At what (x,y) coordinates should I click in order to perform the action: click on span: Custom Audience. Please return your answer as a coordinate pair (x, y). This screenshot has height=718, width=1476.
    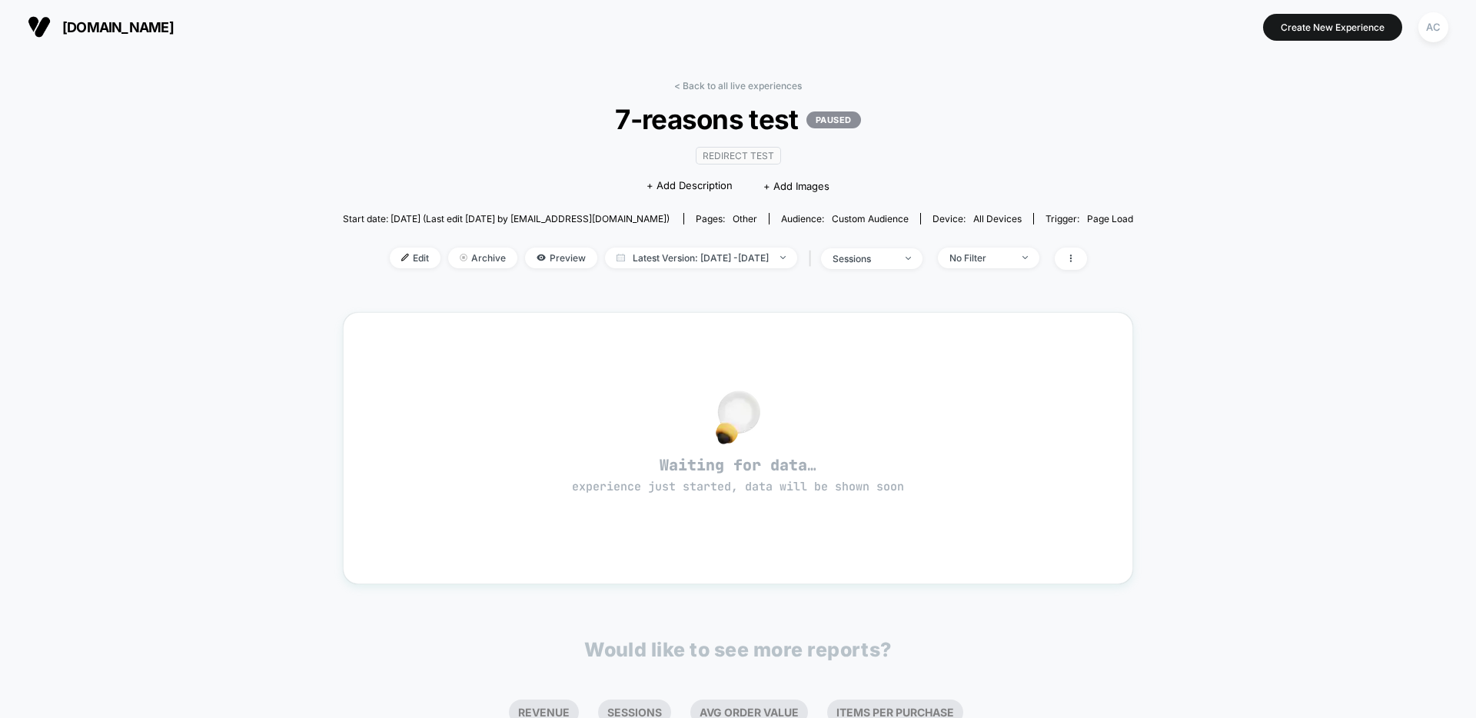
    Looking at the image, I should click on (870, 218).